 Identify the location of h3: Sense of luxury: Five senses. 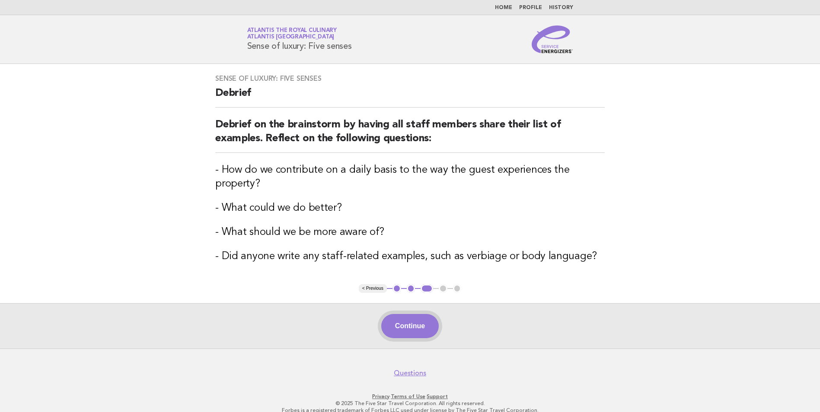
(410, 79).